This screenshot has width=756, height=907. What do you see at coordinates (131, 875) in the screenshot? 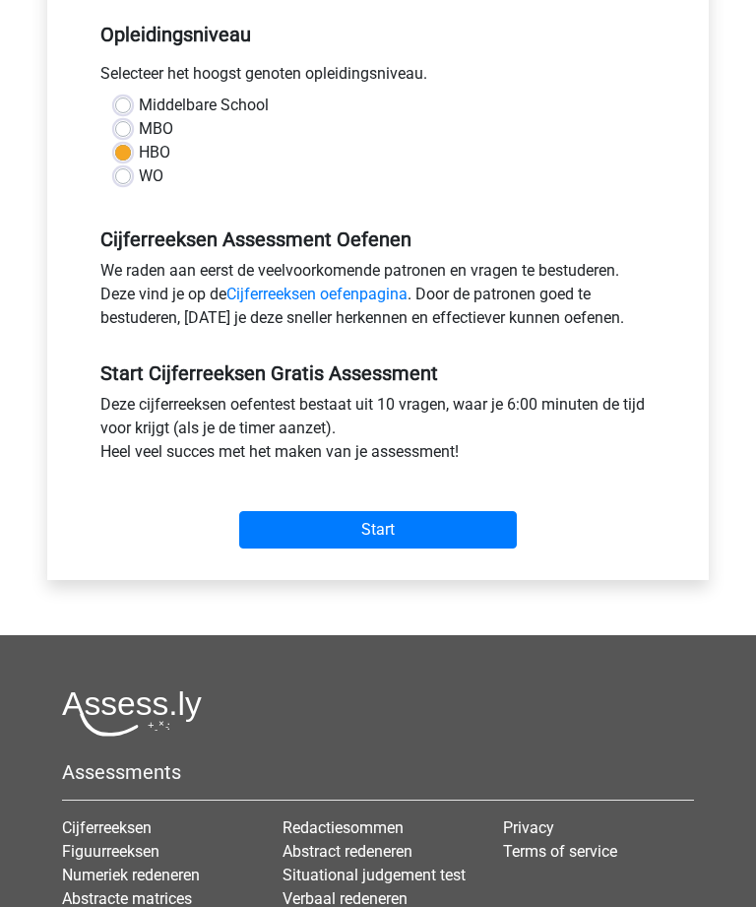
I see `a: Numeriek redeneren` at bounding box center [131, 875].